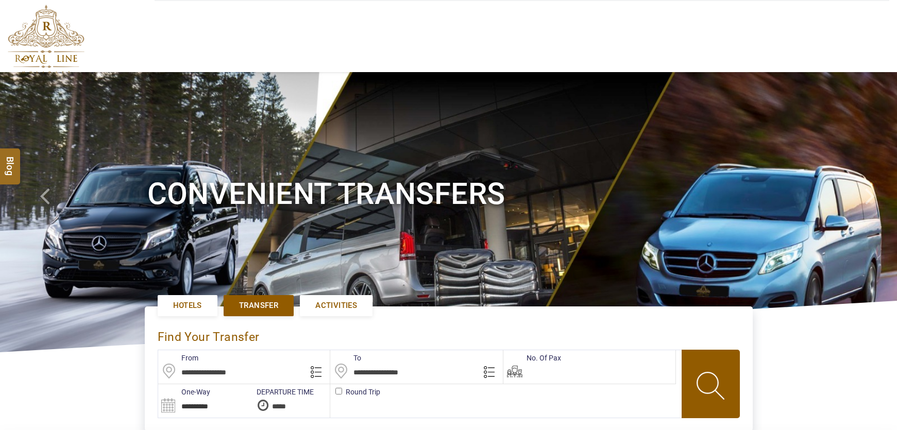 The image size is (897, 430). I want to click on label: No. Of Pax, so click(532, 358).